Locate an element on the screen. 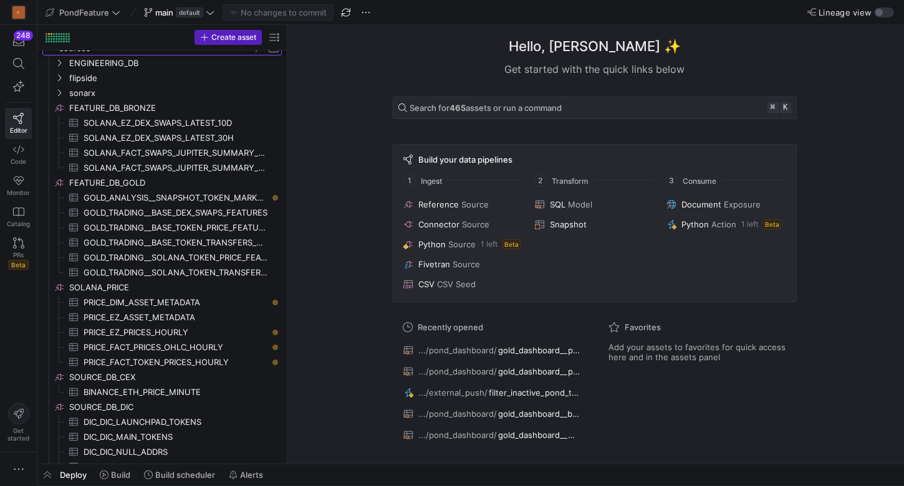 This screenshot has height=486, width=904. a: SOLANA_FACT_SWAPS_JUPITER_SUMMARY_LATEST_10D​​​​​​​​​ is located at coordinates (162, 153).